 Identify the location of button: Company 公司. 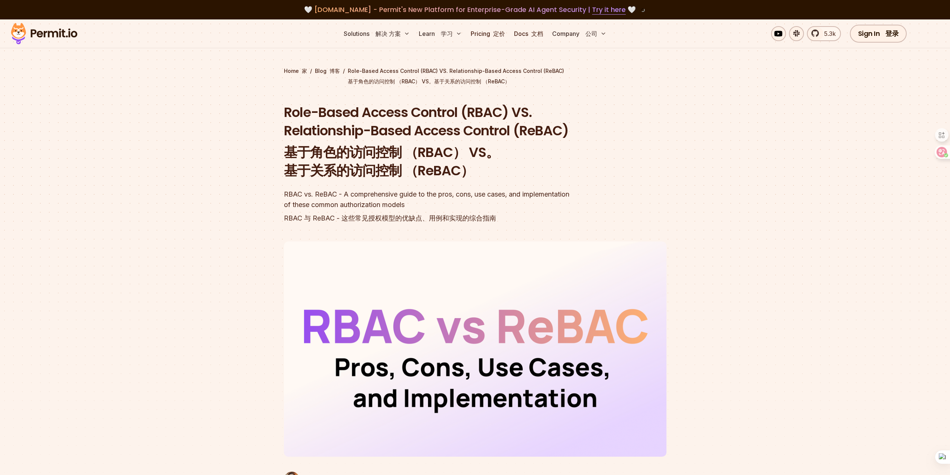
(579, 34).